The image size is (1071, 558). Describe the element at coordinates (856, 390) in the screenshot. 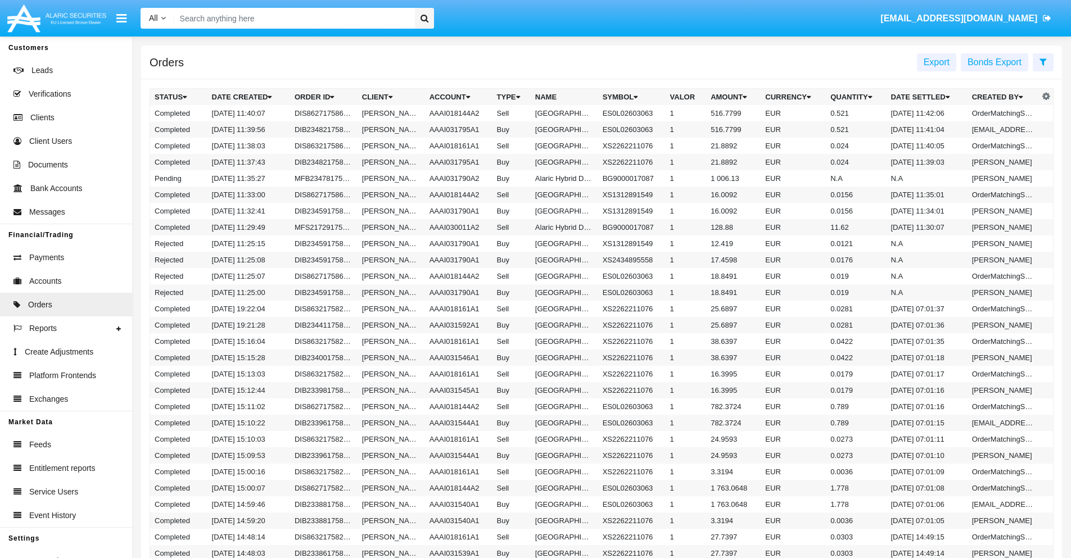

I see `td: 0.0179` at that location.